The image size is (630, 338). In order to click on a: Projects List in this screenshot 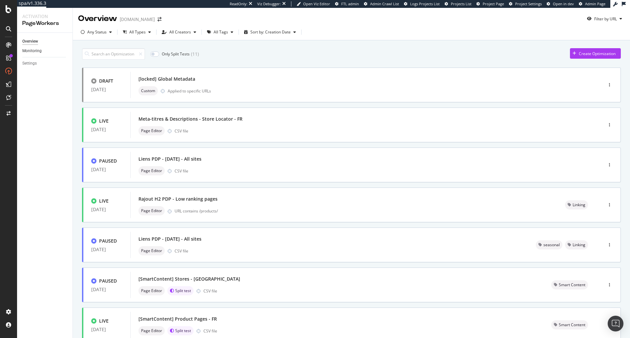, I will do `click(458, 4)`.